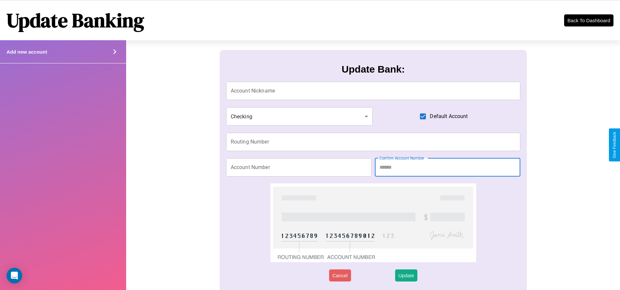 Image resolution: width=620 pixels, height=290 pixels. Describe the element at coordinates (14, 276) in the screenshot. I see `div: Open Intercom Messenger` at that location.